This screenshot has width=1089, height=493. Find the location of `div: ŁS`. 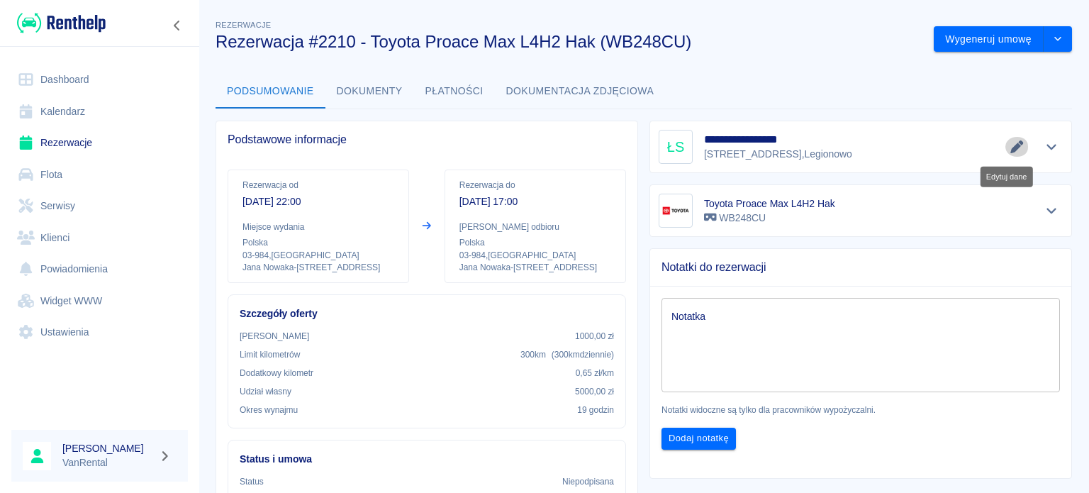

div: ŁS is located at coordinates (676, 147).